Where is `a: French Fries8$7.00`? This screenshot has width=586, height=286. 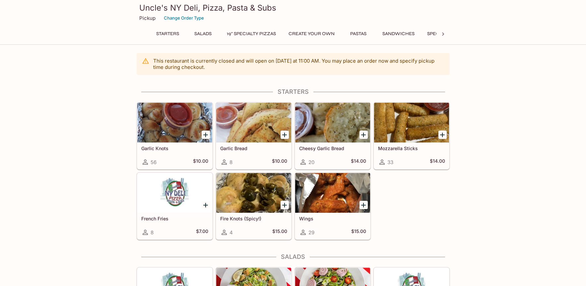 a: French Fries8$7.00 is located at coordinates (175, 206).